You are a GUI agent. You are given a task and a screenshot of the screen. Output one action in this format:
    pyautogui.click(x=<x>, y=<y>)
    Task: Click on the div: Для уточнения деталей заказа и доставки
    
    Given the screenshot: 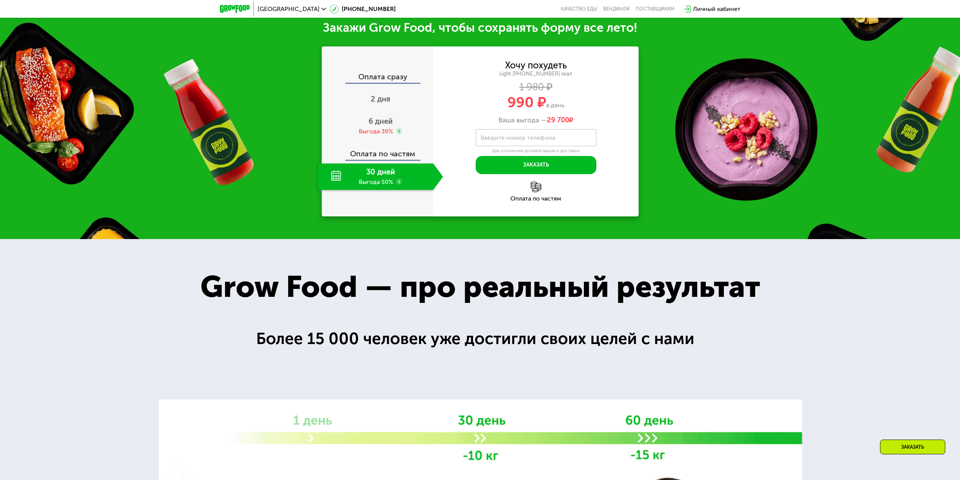 What is the action you would take?
    pyautogui.click(x=536, y=151)
    